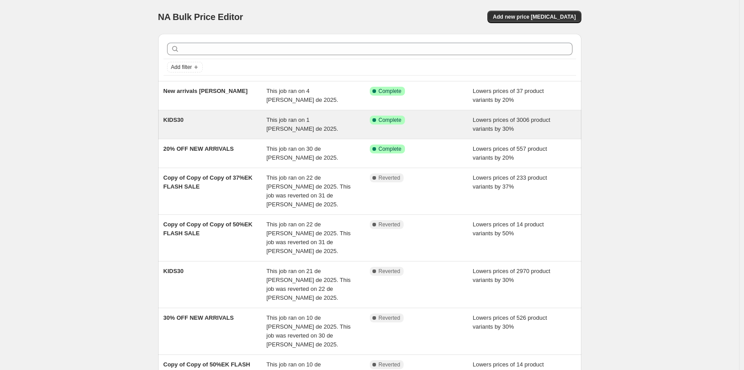 This screenshot has height=370, width=744. Describe the element at coordinates (508, 95) in the screenshot. I see `span: Lowers prices of 37 product variants by 20%` at that location.